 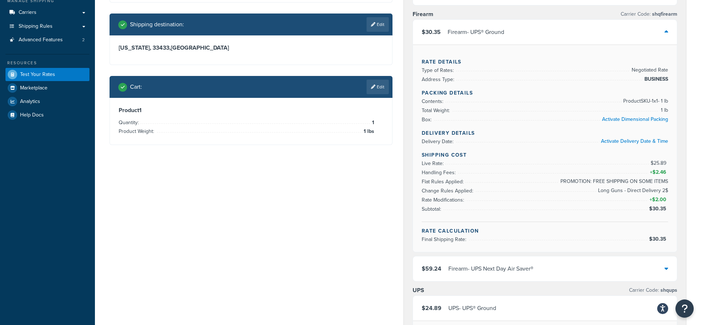 I want to click on a: Activate Delivery Date & Time, so click(x=635, y=141).